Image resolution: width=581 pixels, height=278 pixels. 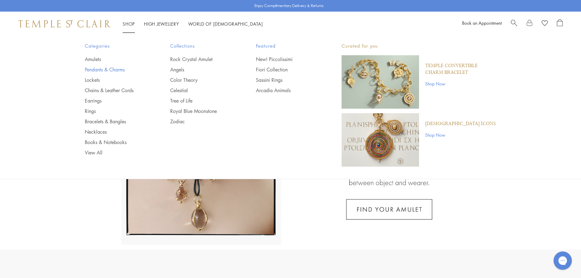 I want to click on a: Lockets, so click(x=115, y=80).